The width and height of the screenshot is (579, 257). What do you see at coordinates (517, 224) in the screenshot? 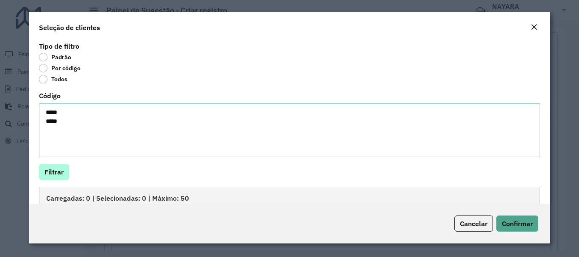
I see `button: Confirmar` at bounding box center [517, 224].